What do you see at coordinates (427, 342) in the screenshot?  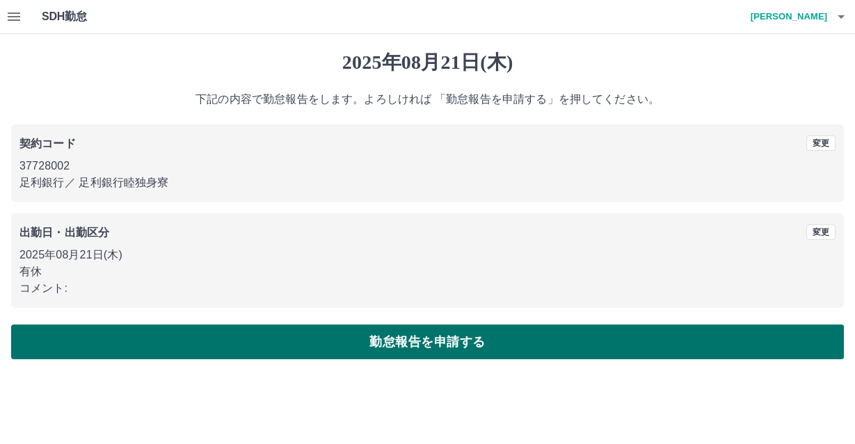 I see `button: 勤怠報告を申請する` at bounding box center [427, 342].